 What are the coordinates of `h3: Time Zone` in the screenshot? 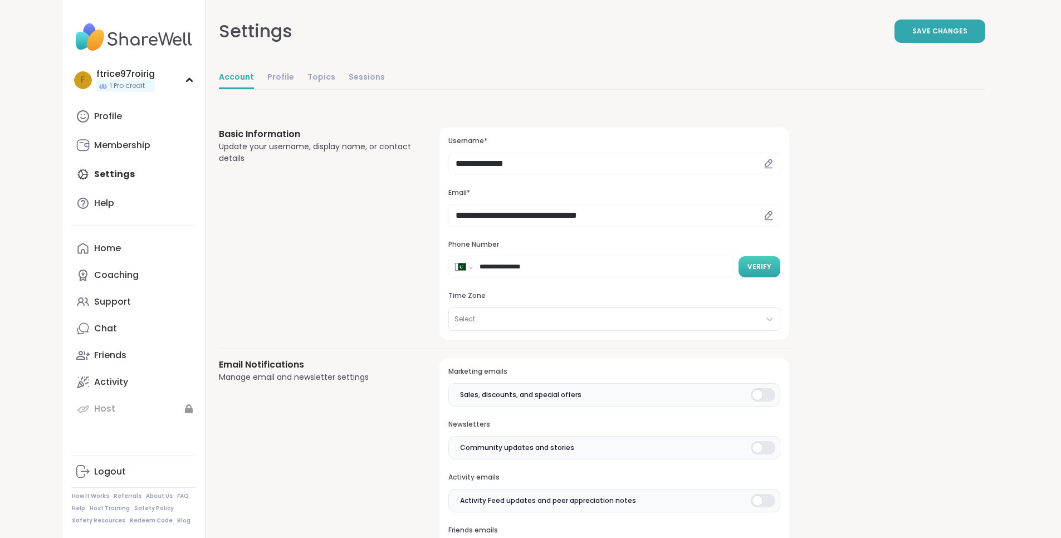 It's located at (614, 296).